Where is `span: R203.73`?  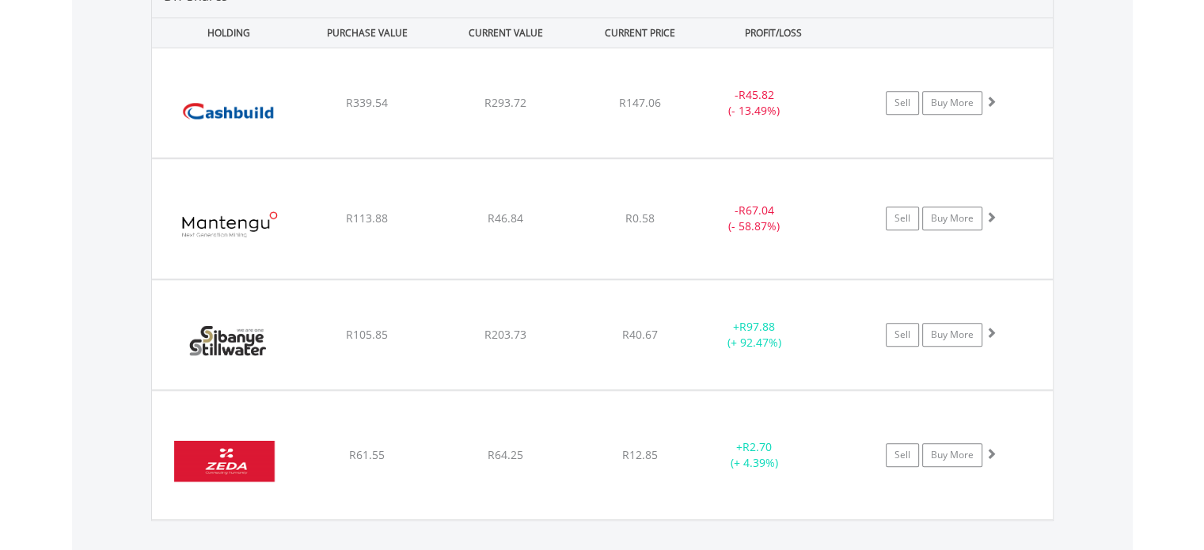
span: R203.73 is located at coordinates (505, 334).